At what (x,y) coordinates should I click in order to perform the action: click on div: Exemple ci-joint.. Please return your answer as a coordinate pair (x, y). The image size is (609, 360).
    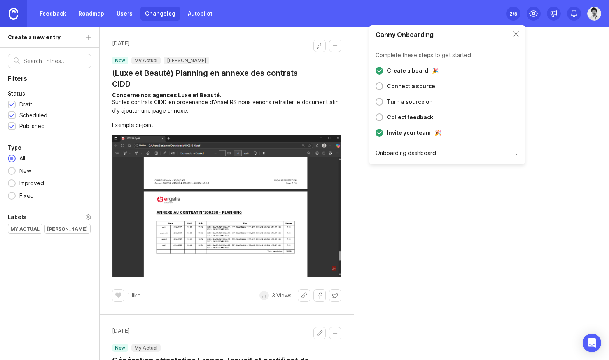
    Looking at the image, I should click on (227, 125).